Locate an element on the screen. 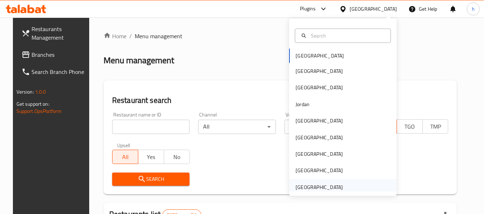 The height and width of the screenshot is (214, 484). h2: Menu management is located at coordinates (139, 61).